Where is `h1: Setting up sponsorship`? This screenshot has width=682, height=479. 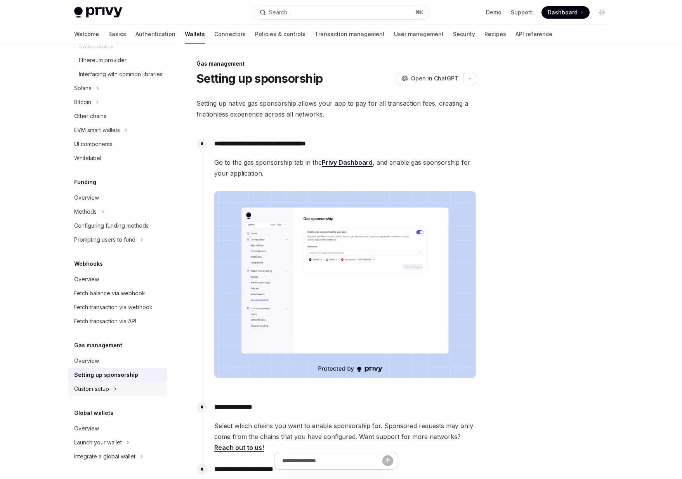 h1: Setting up sponsorship is located at coordinates (260, 78).